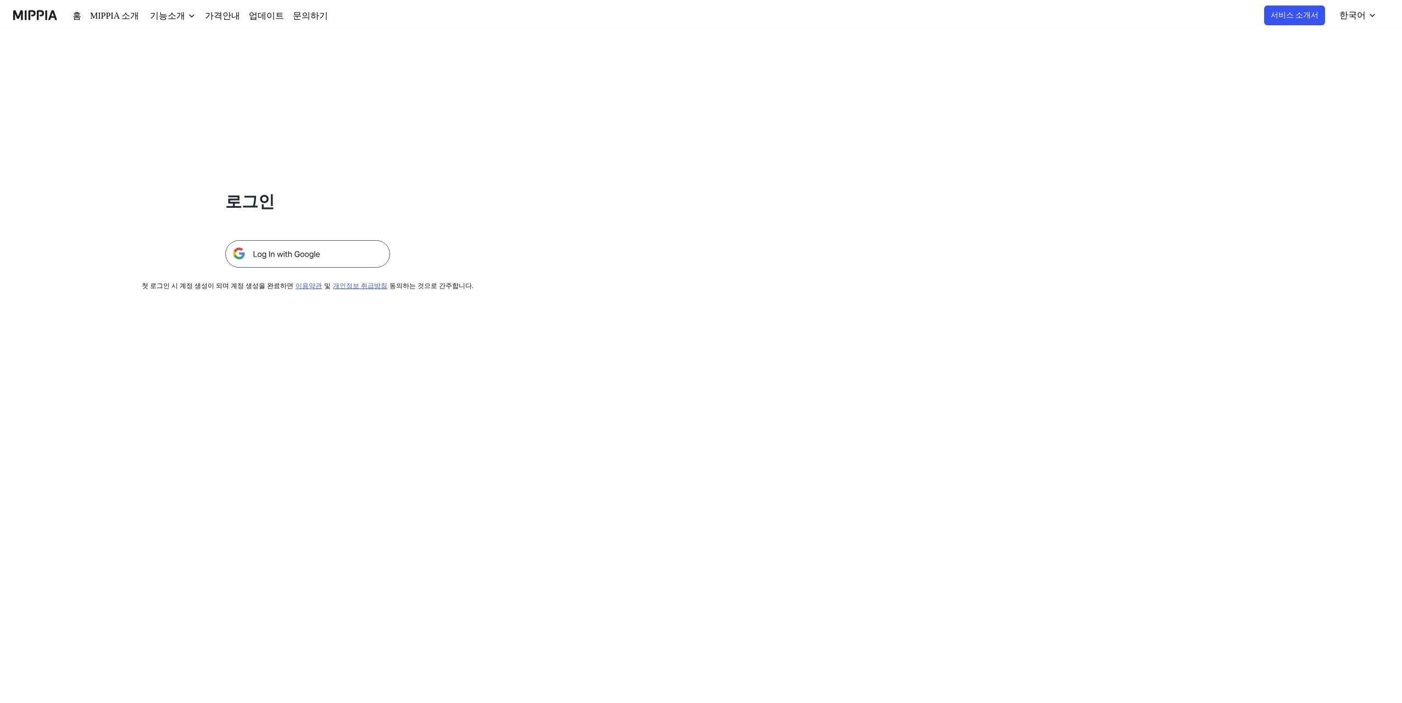 This screenshot has height=703, width=1402. What do you see at coordinates (166, 16) in the screenshot?
I see `button: 기능소개` at bounding box center [166, 16].